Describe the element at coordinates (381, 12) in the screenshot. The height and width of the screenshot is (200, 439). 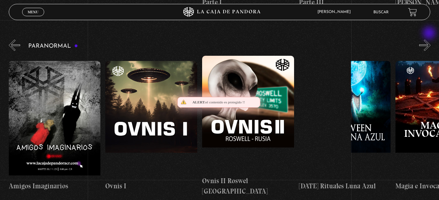
I see `a: Buscar` at that location.